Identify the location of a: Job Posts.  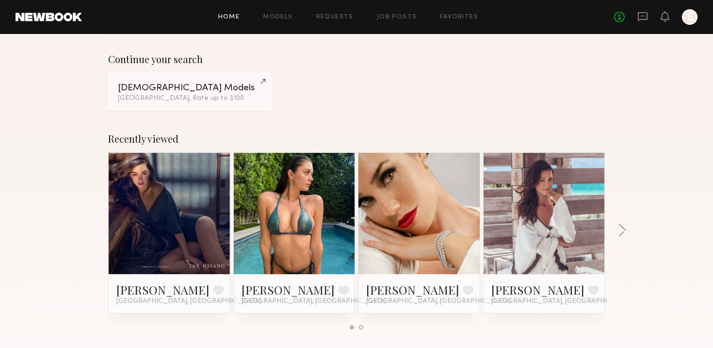
(397, 17).